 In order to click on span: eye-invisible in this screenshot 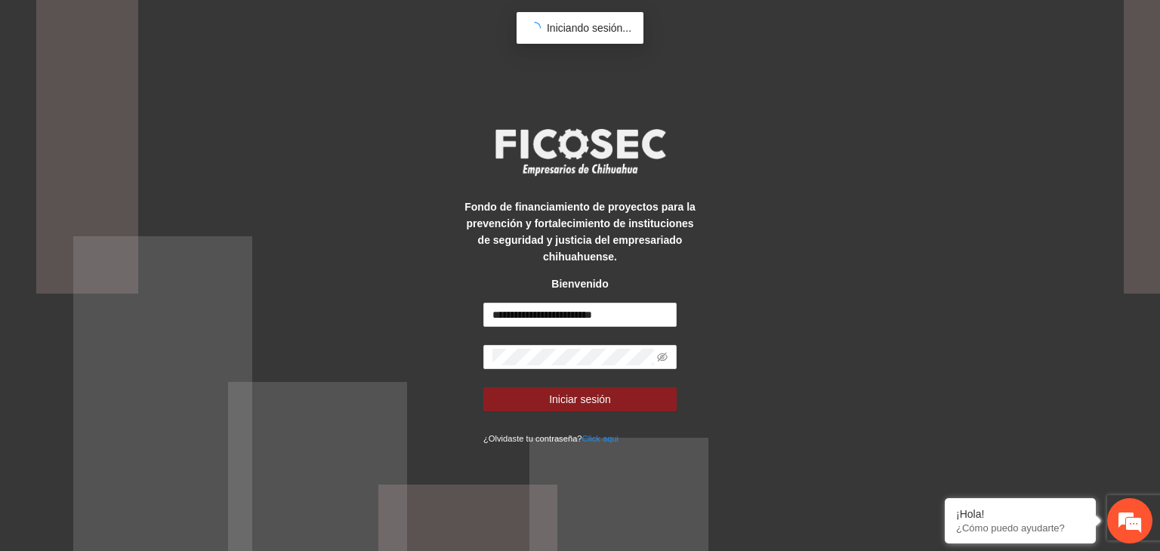, I will do `click(662, 357)`.